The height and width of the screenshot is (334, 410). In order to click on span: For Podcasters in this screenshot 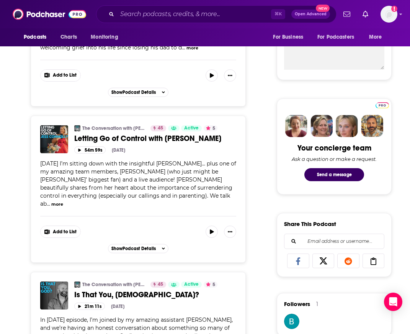, I will do `click(336, 37)`.